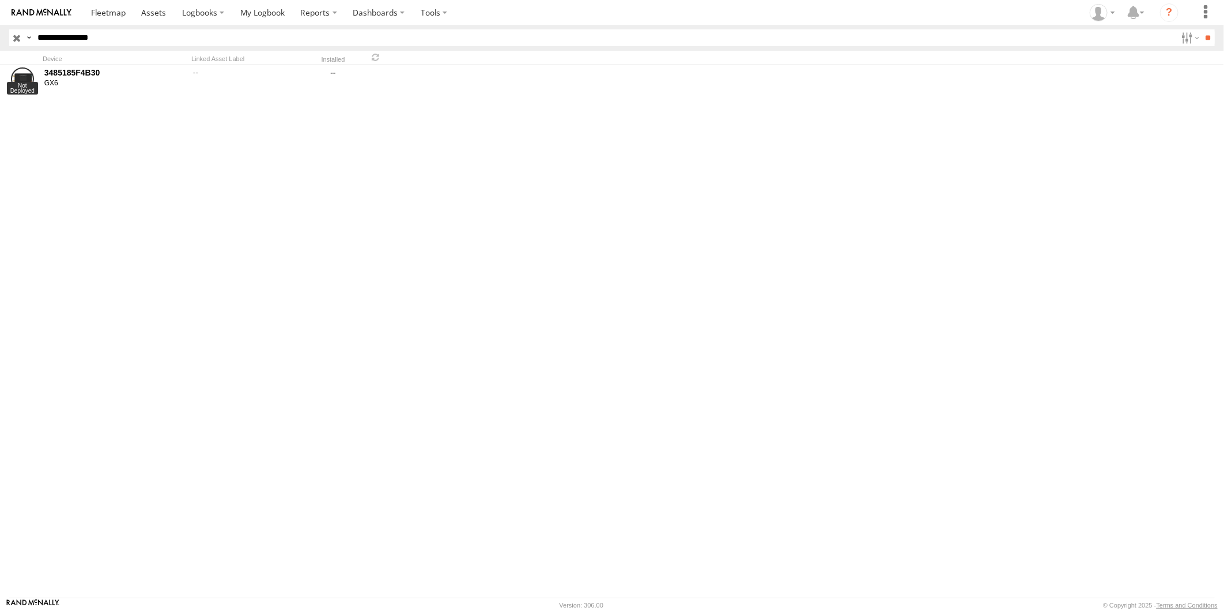 The image size is (1224, 611). I want to click on div: Version: 306.00, so click(582, 605).